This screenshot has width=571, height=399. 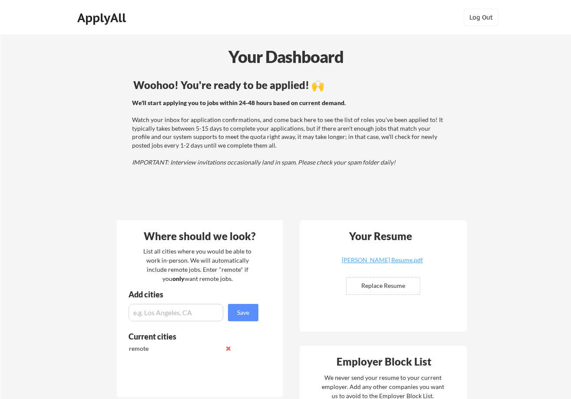 I want to click on div: List all cities where you would be able to work in-person. We will automatically include remote j..., so click(x=197, y=265).